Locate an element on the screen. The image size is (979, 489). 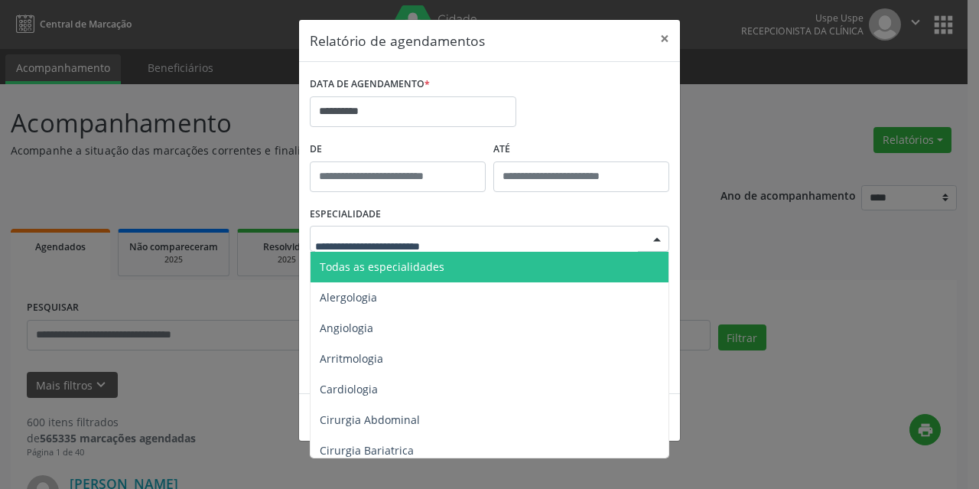
span: Arritmologia is located at coordinates (351, 358).